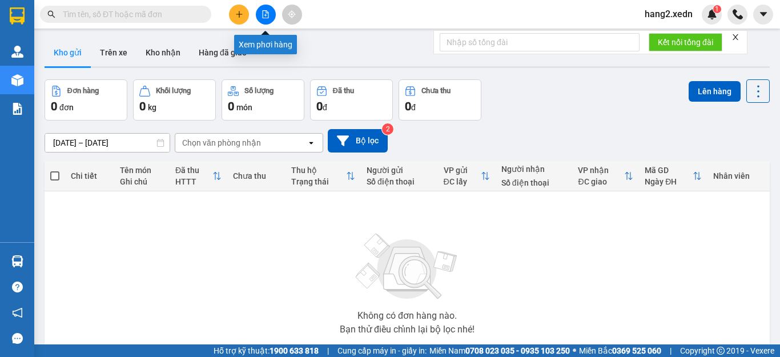 The height and width of the screenshot is (357, 780). What do you see at coordinates (601, 182) in the screenshot?
I see `div: ĐC giao` at bounding box center [601, 182].